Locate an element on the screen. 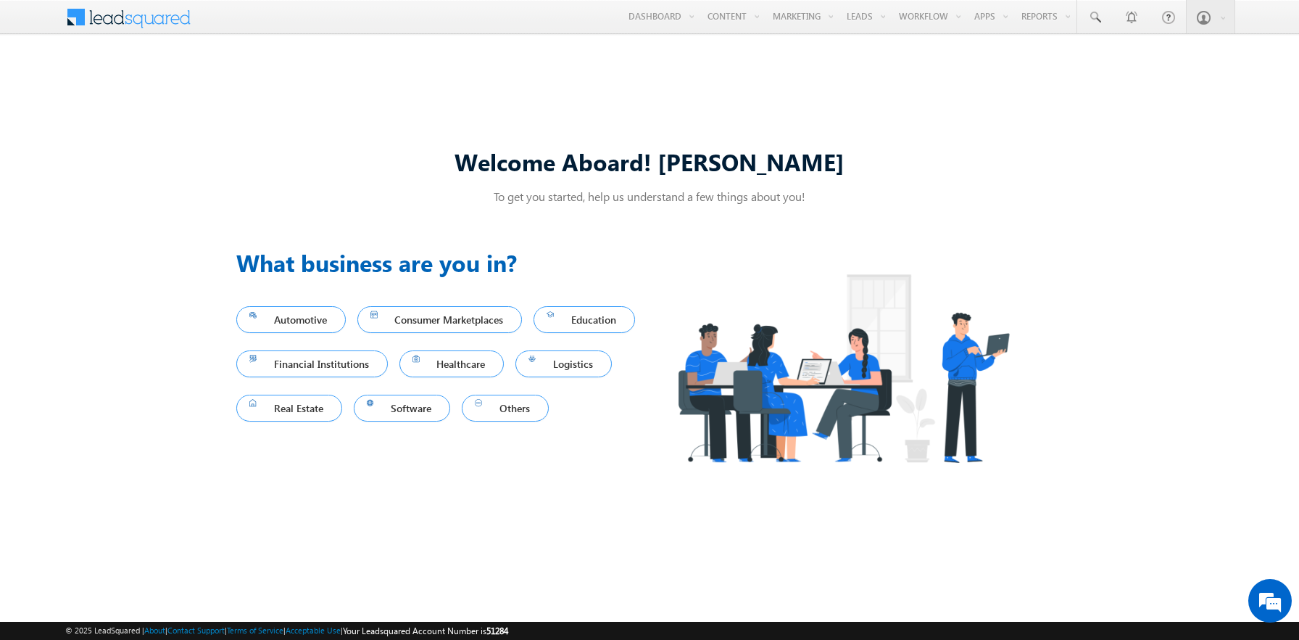 The height and width of the screenshot is (640, 1299). span: Automotive is located at coordinates (291, 319).